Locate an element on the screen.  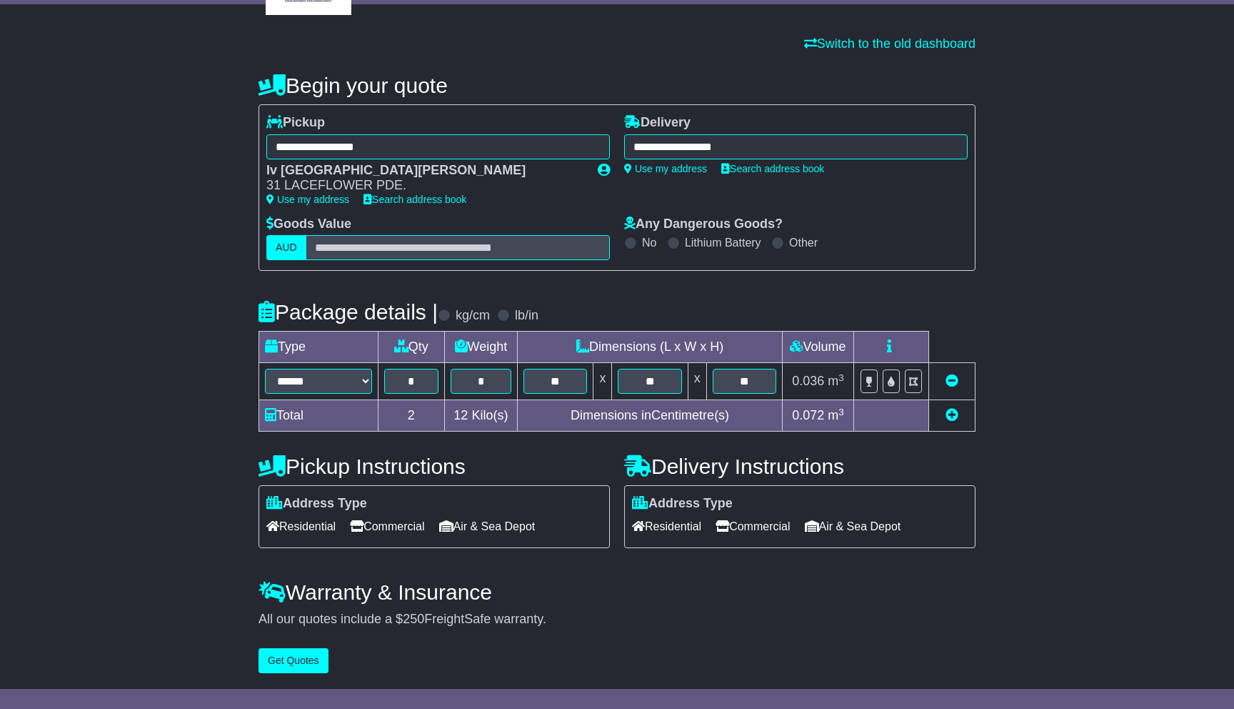
label: lb/in is located at coordinates (527, 316).